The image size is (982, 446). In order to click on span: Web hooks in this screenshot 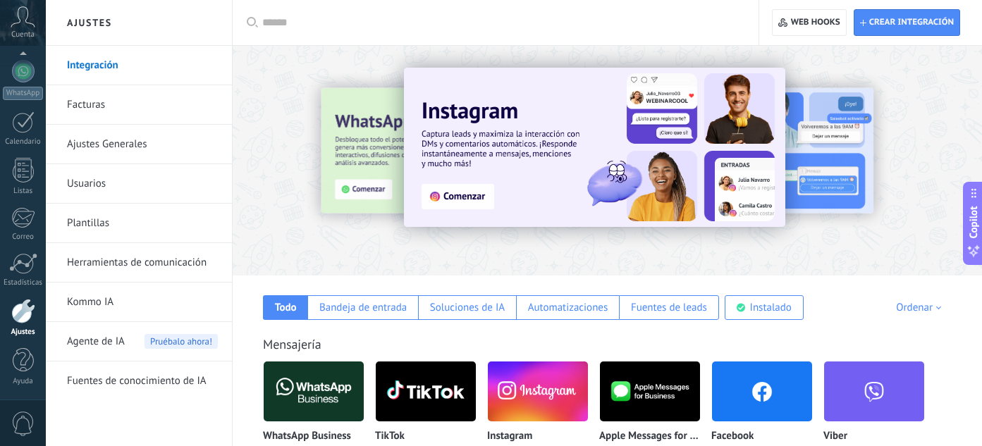, I will do `click(816, 23)`.